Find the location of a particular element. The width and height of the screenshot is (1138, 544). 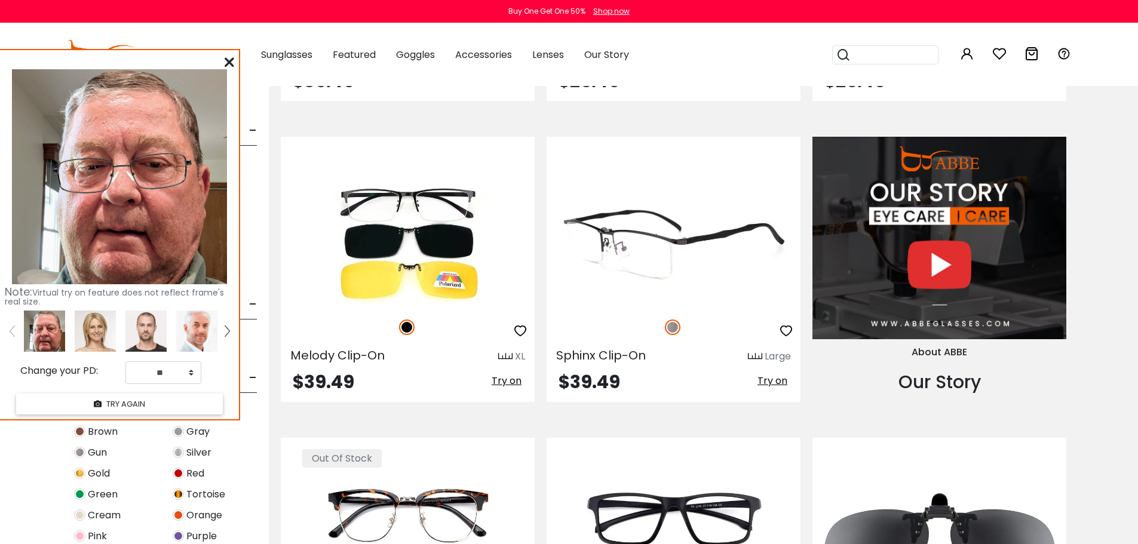

img: abbeglasses.com is located at coordinates (117, 55).